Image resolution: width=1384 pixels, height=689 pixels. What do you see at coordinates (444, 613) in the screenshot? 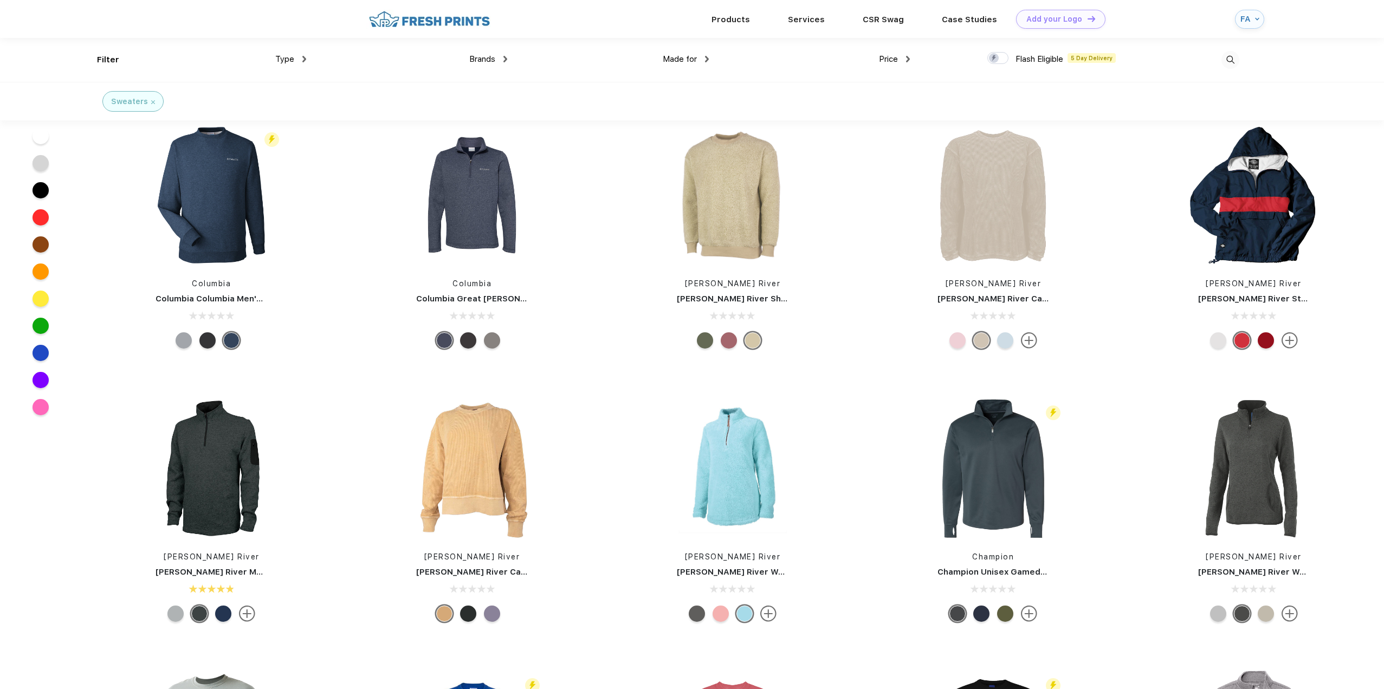
I see `div: Honey` at bounding box center [444, 613].